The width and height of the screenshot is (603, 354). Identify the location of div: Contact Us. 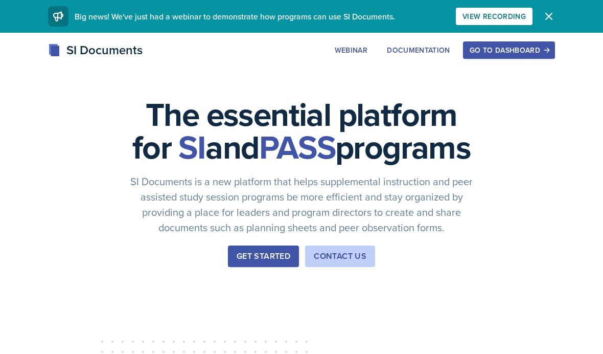
(340, 256).